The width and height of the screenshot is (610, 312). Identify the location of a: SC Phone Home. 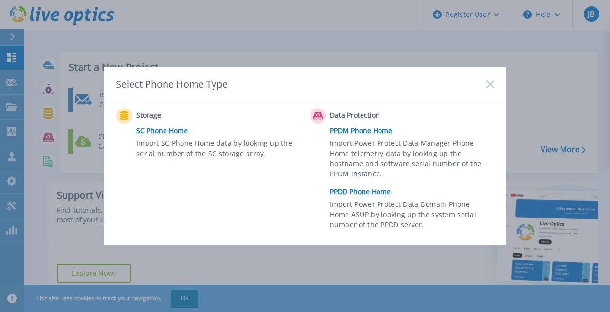
(221, 131).